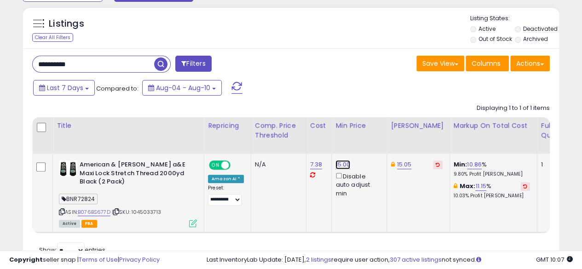  What do you see at coordinates (227, 126) in the screenshot?
I see `div: Repricing` at bounding box center [227, 126].